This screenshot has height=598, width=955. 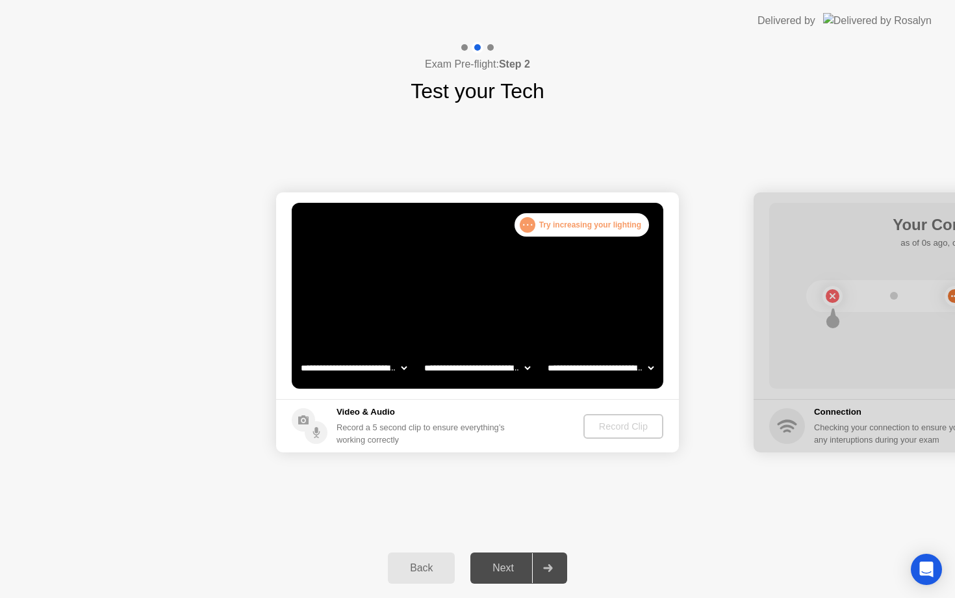 What do you see at coordinates (423, 433) in the screenshot?
I see `div: Record a 5 second clip to ensure everything’s working correctly` at bounding box center [423, 433].